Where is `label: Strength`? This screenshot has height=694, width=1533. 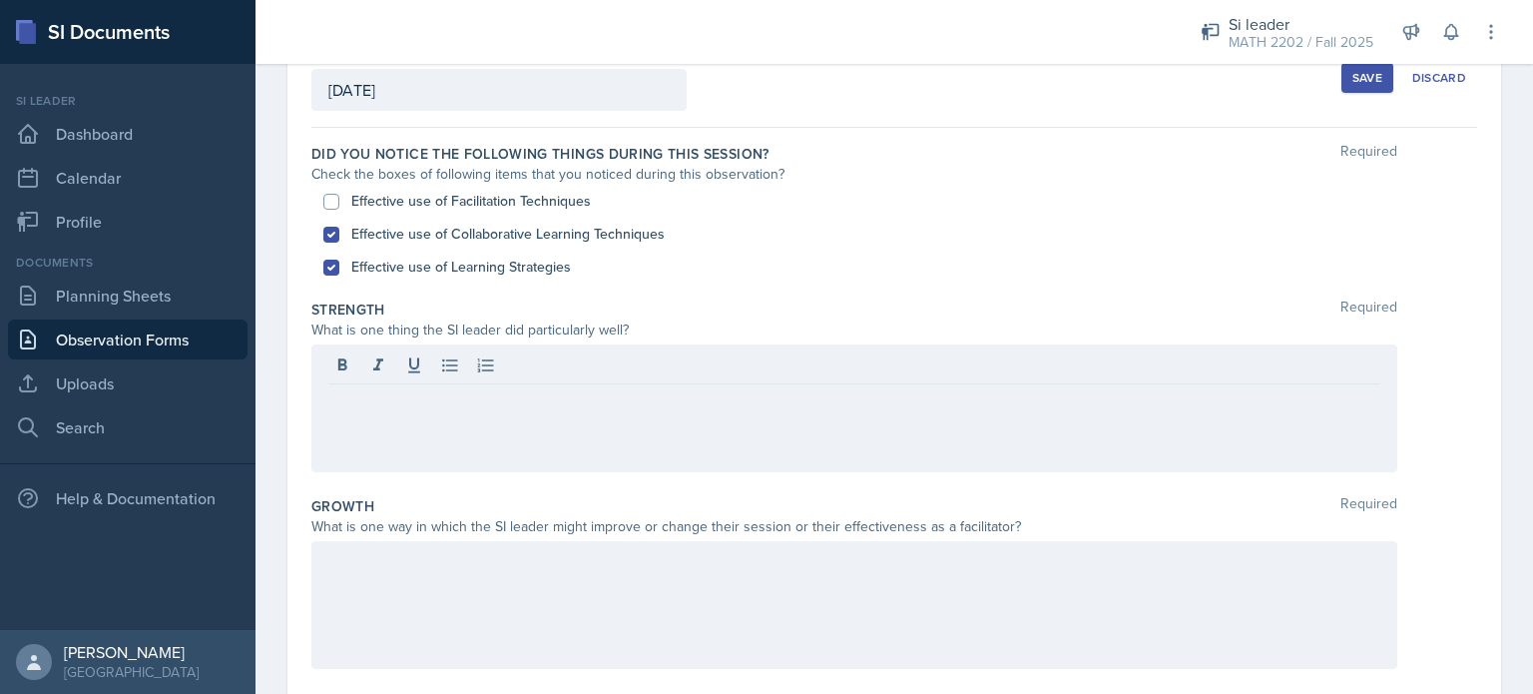 label: Strength is located at coordinates (348, 309).